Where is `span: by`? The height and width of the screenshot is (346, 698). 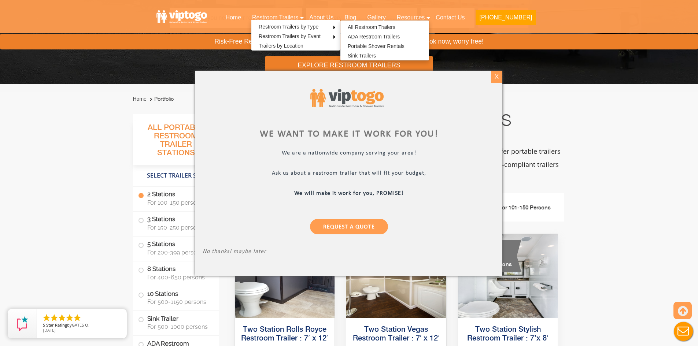
span: by is located at coordinates (82, 326).